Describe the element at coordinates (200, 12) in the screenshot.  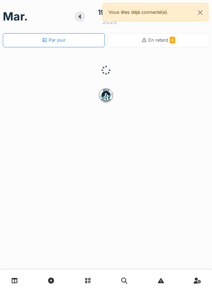
I see `button: Close` at that location.